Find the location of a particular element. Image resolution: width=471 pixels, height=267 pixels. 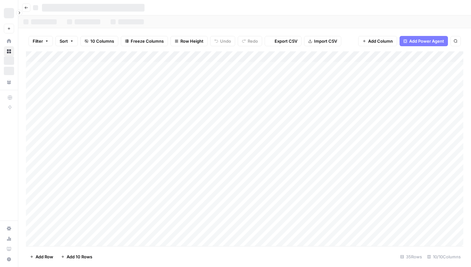

div: 35 Rows is located at coordinates (411, 256).